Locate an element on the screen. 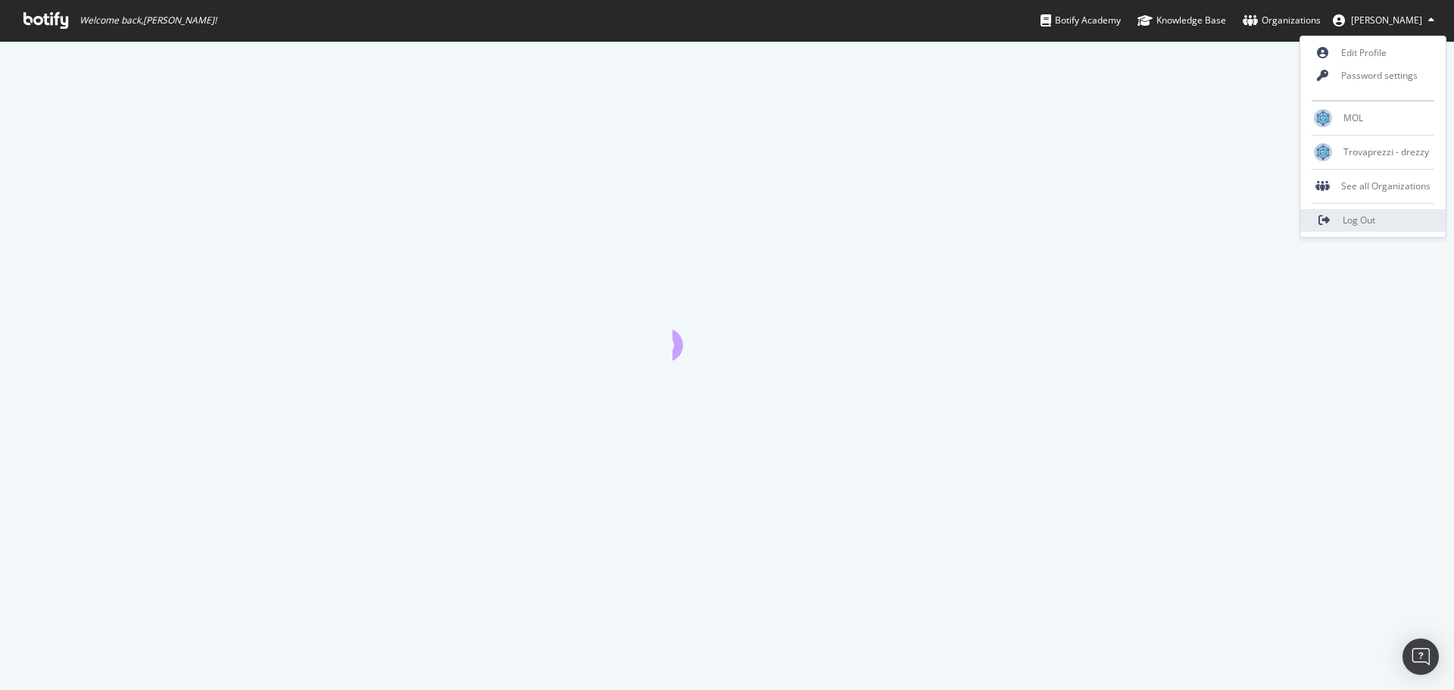  a: Edit Profile is located at coordinates (1373, 53).